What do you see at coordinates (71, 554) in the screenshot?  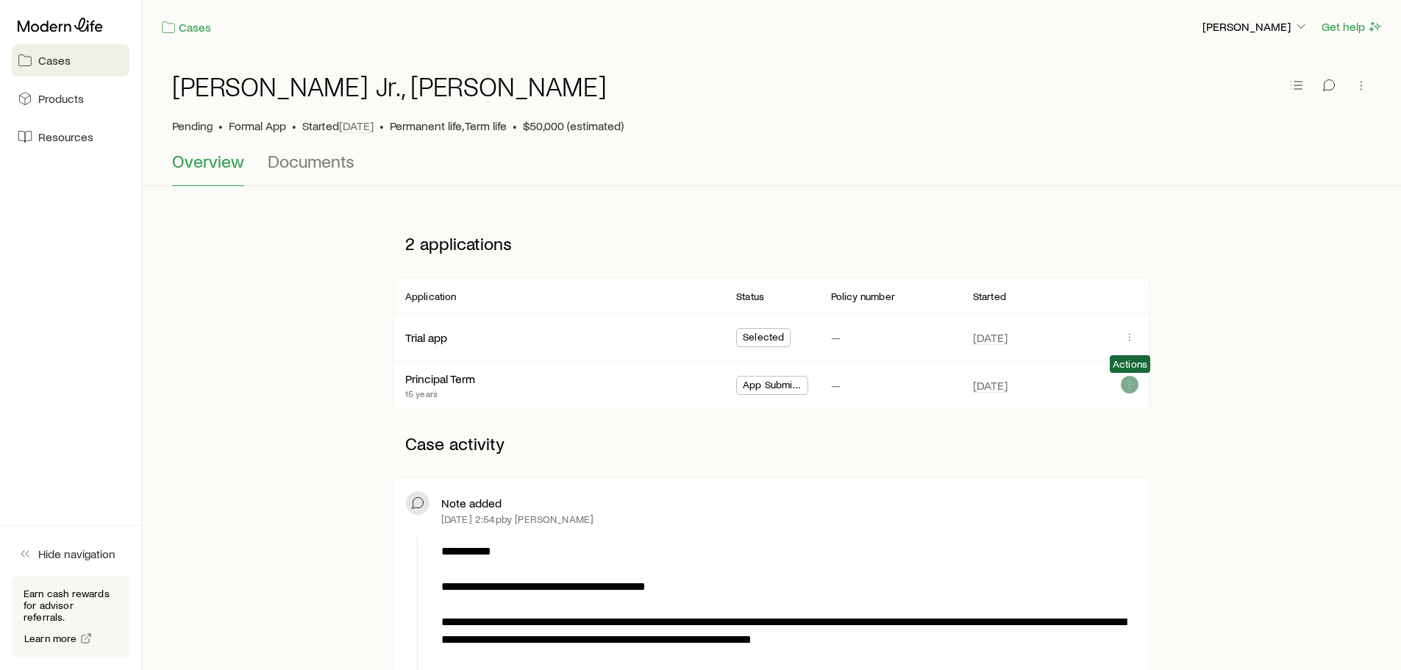 I see `button: Hide navigation` at bounding box center [71, 554].